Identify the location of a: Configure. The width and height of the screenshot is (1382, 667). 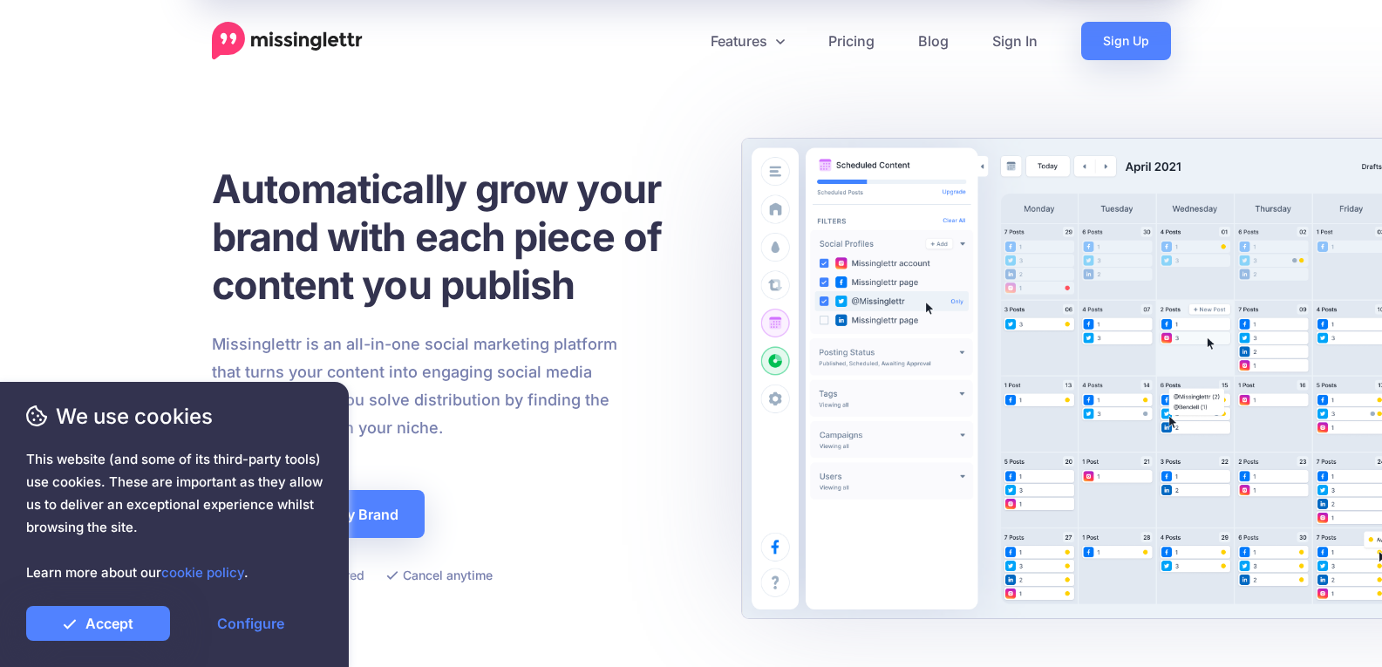
(250, 624).